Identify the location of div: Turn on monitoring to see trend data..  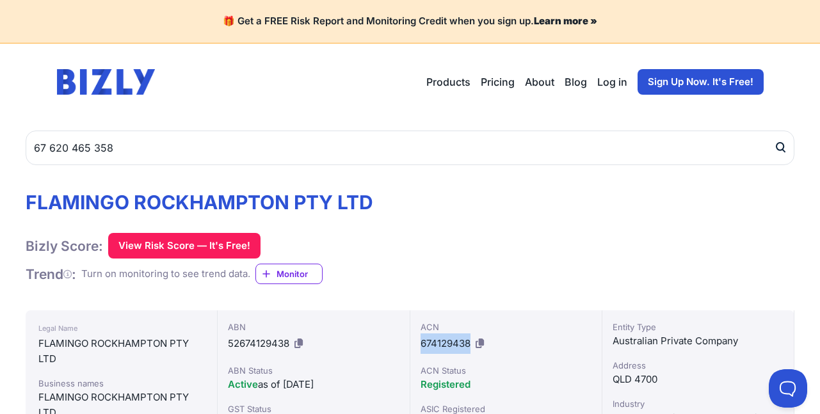
(166, 274).